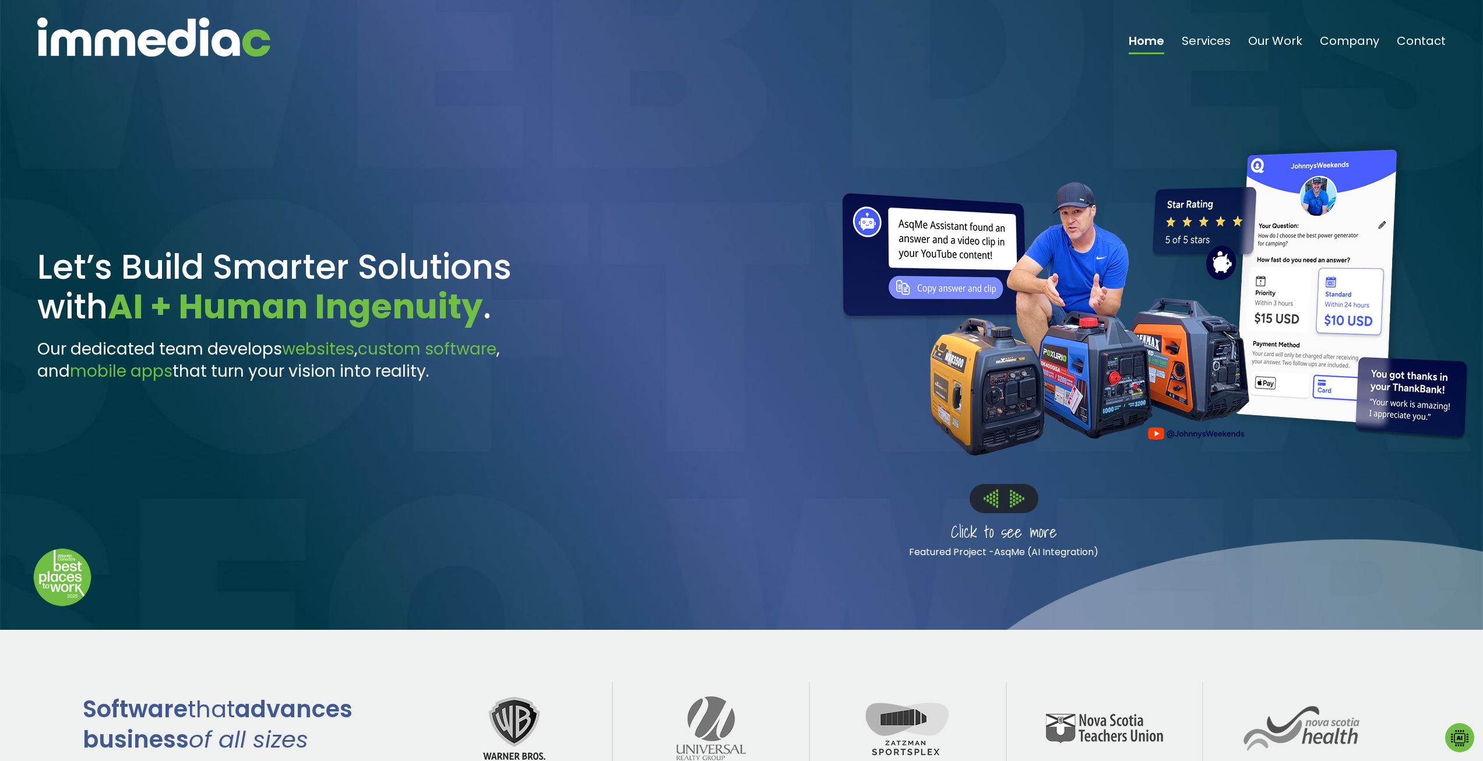 The image size is (1483, 761). I want to click on img: Warner_Bros._logo.png, so click(514, 728).